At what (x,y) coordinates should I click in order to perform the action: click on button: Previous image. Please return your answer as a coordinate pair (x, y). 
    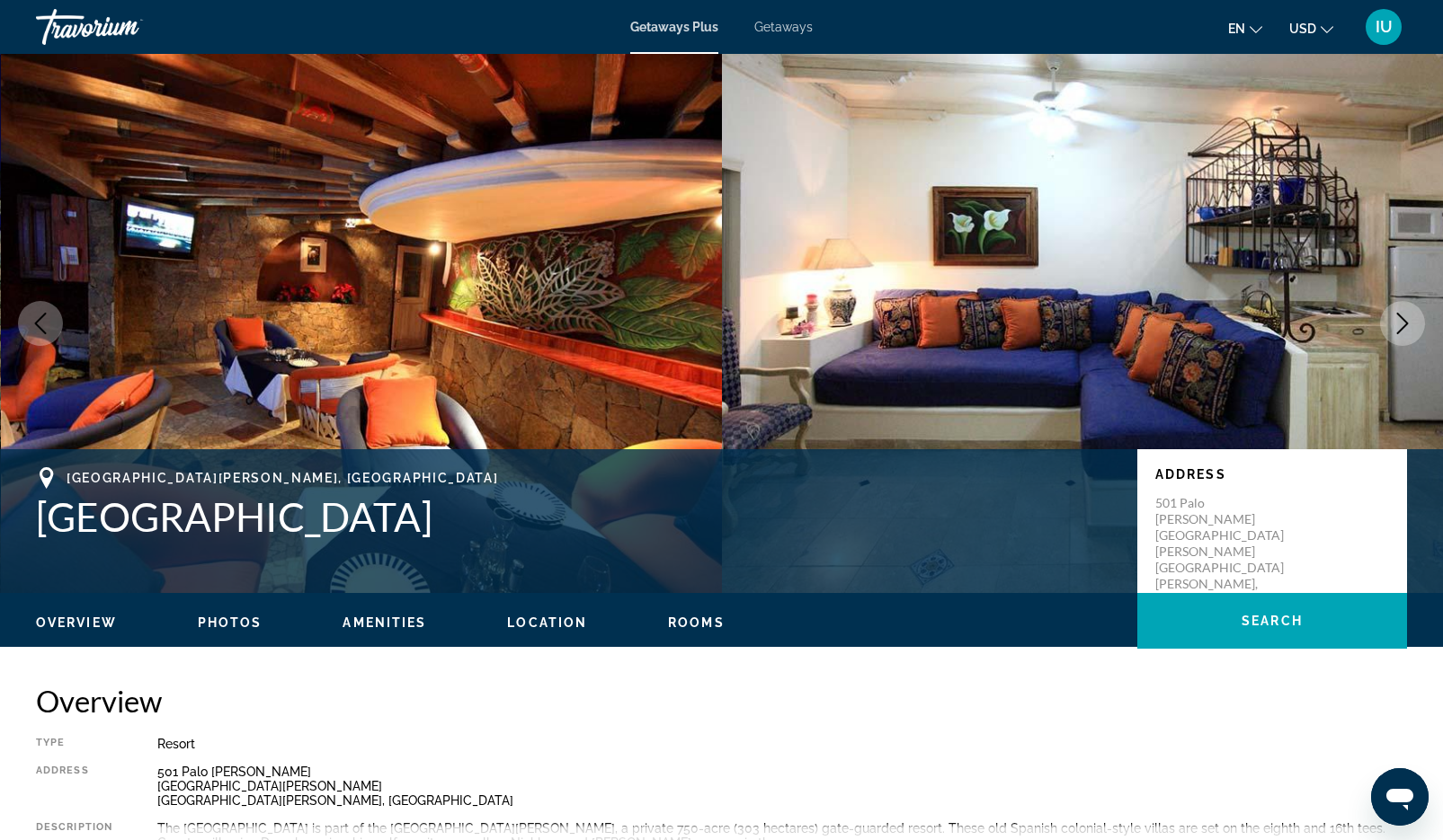
    Looking at the image, I should click on (41, 324).